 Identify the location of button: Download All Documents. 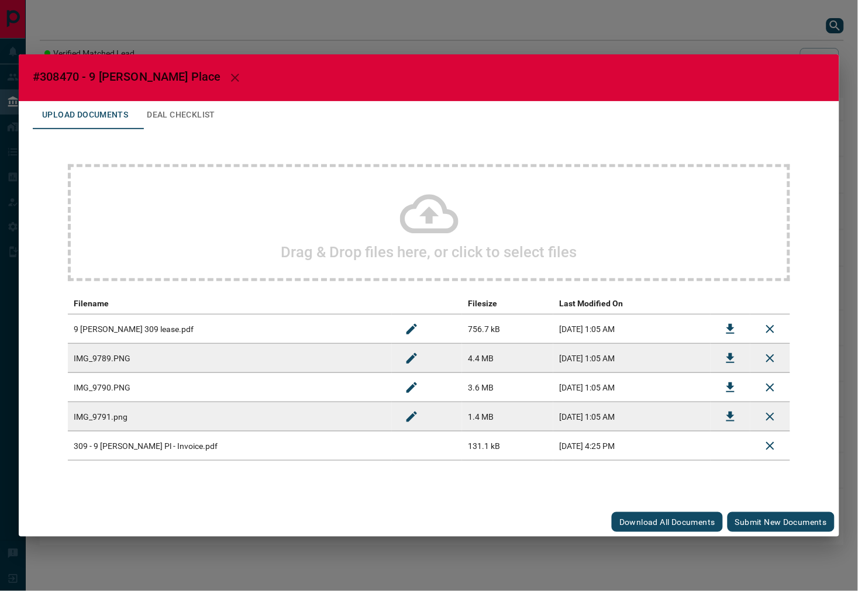
(667, 522).